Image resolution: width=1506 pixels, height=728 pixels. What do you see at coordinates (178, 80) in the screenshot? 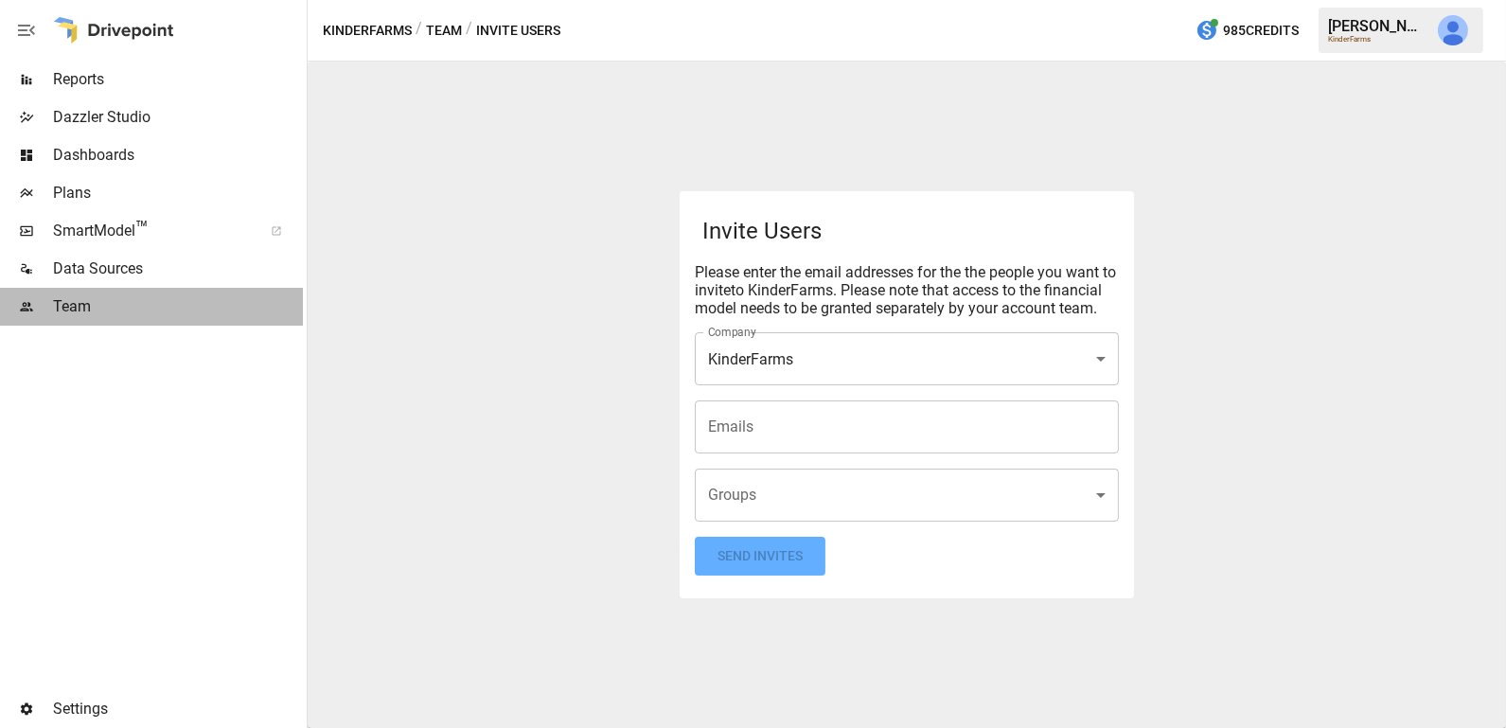
I see `span: Reports` at bounding box center [178, 80].